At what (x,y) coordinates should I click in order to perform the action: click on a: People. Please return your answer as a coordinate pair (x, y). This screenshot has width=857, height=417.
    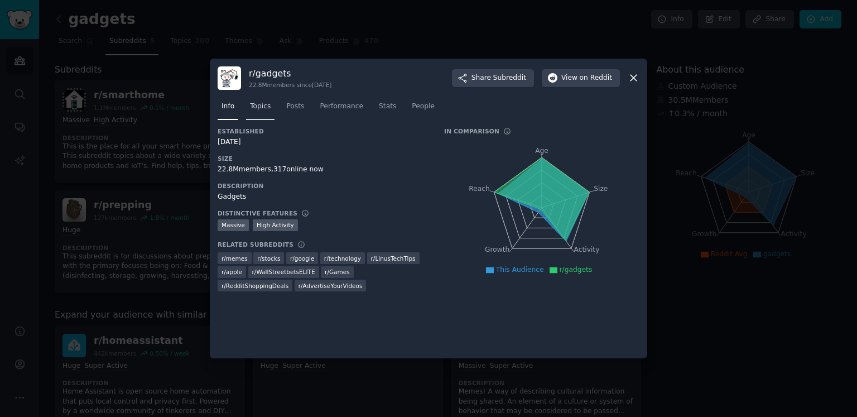
    Looking at the image, I should click on (423, 109).